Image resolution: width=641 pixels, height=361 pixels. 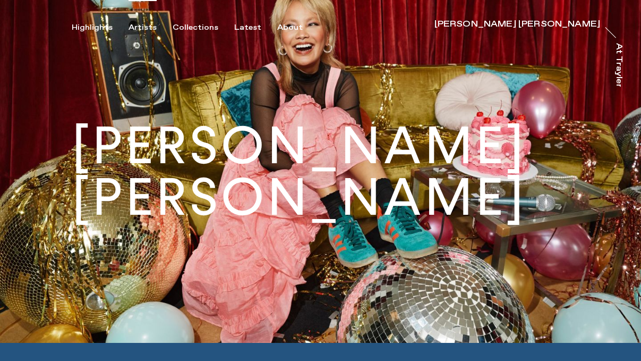 What do you see at coordinates (255, 28) in the screenshot?
I see `button: Latest` at bounding box center [255, 28].